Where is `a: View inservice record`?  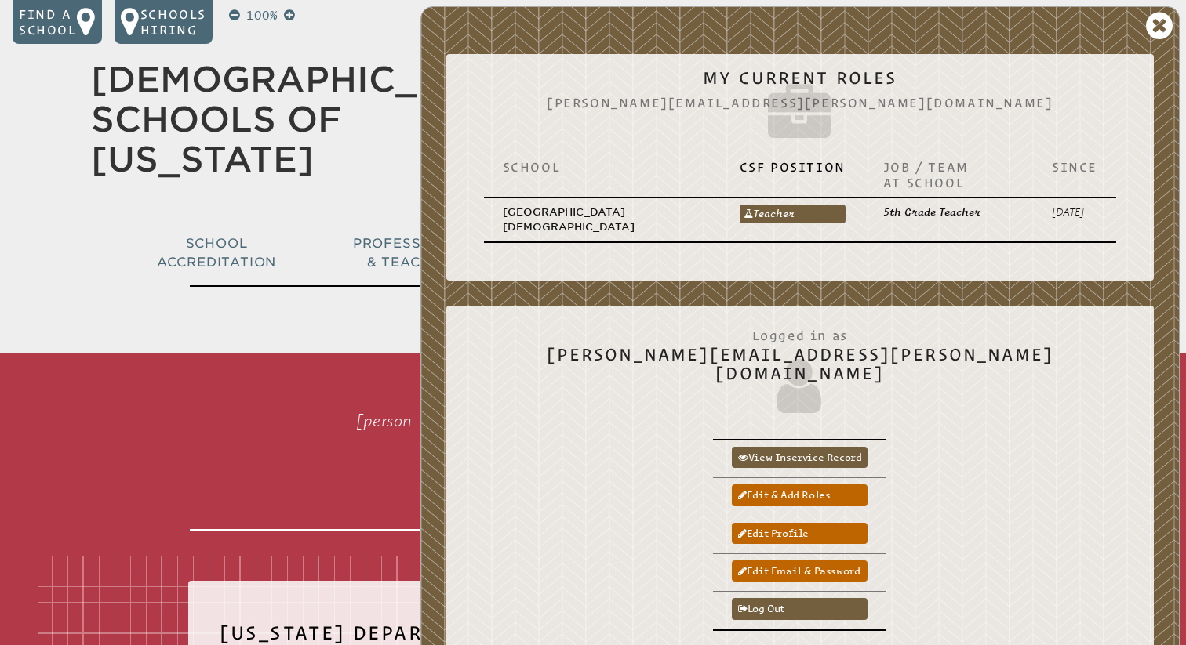 a: View inservice record is located at coordinates (799, 457).